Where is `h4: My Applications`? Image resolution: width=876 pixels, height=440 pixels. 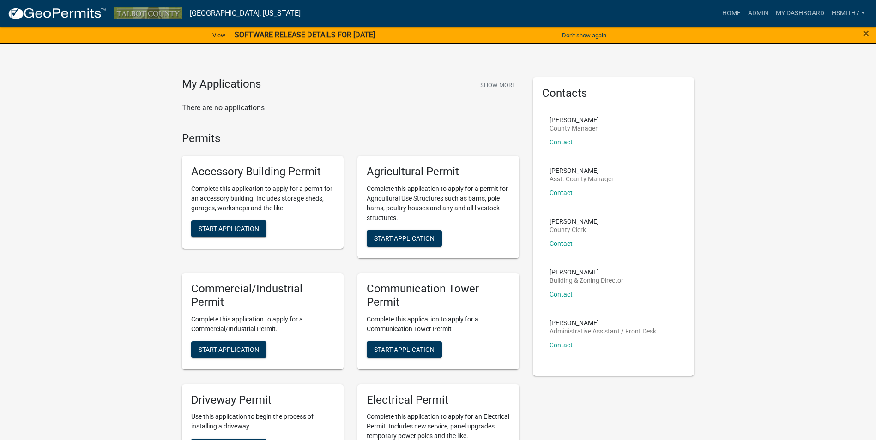
h4: My Applications is located at coordinates (221, 84).